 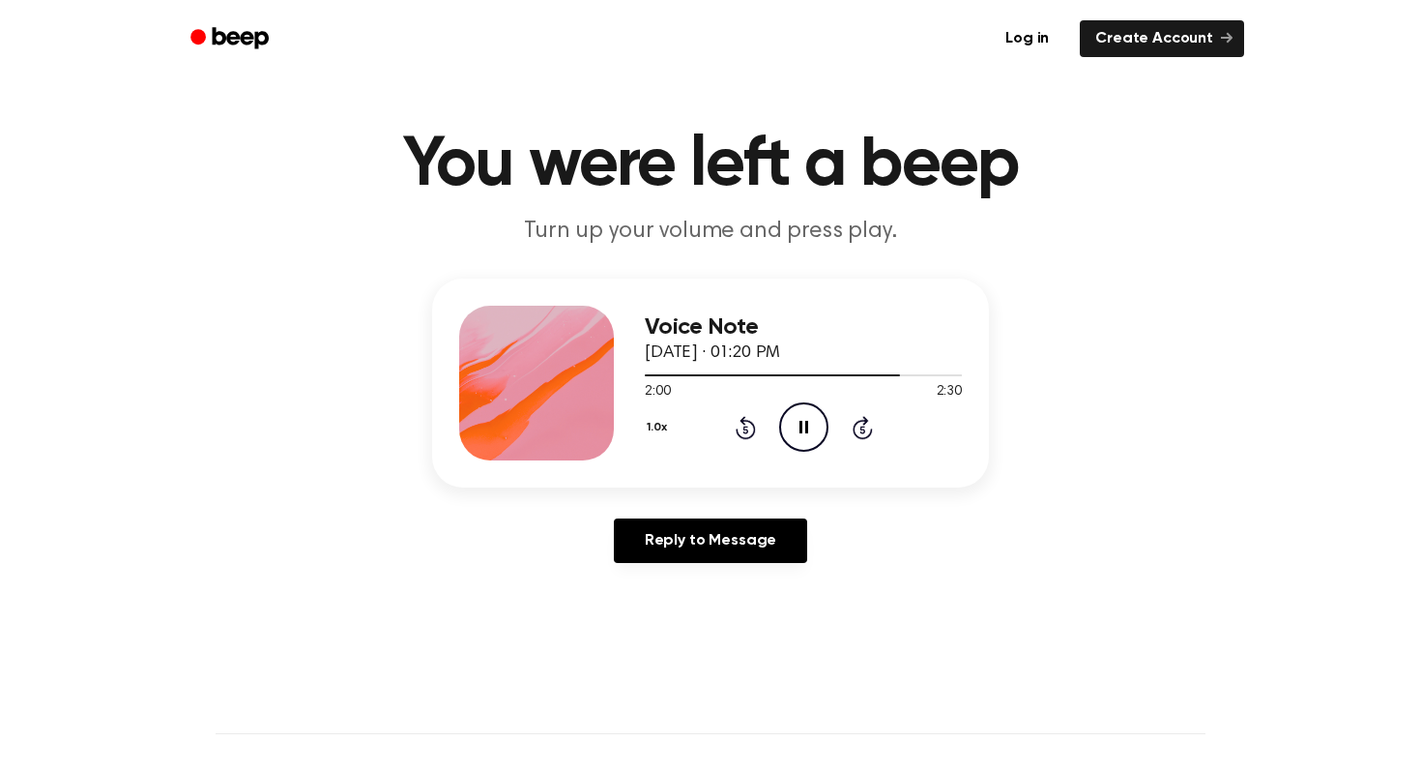 I want to click on a: Beep, so click(x=231, y=39).